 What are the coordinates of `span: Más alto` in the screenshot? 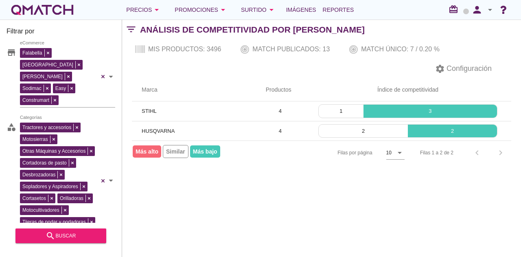 It's located at (147, 151).